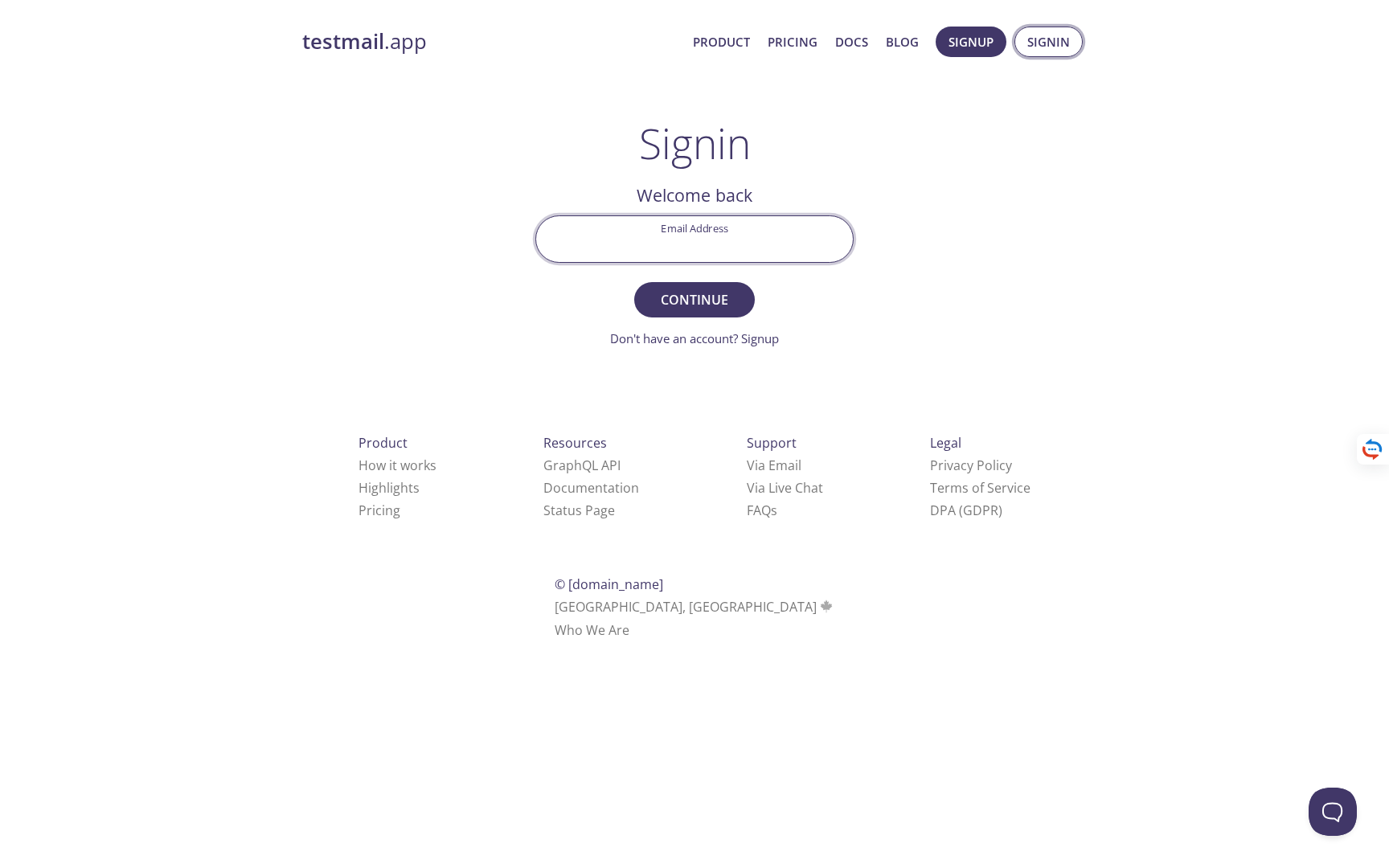 The image size is (1389, 868). I want to click on span: s, so click(774, 510).